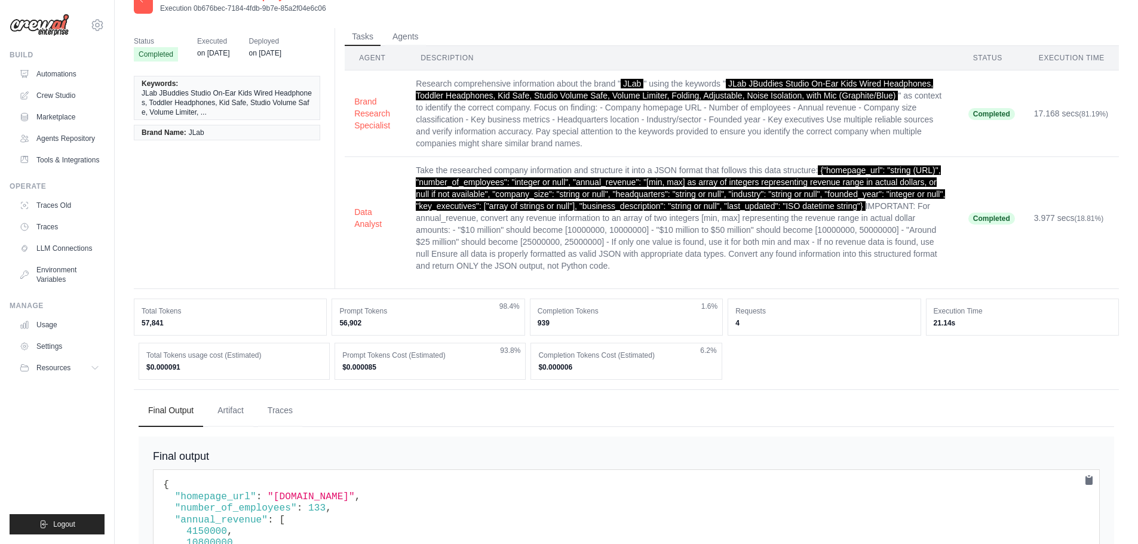  I want to click on dt: Total Tokens usage cost (Estimated), so click(234, 356).